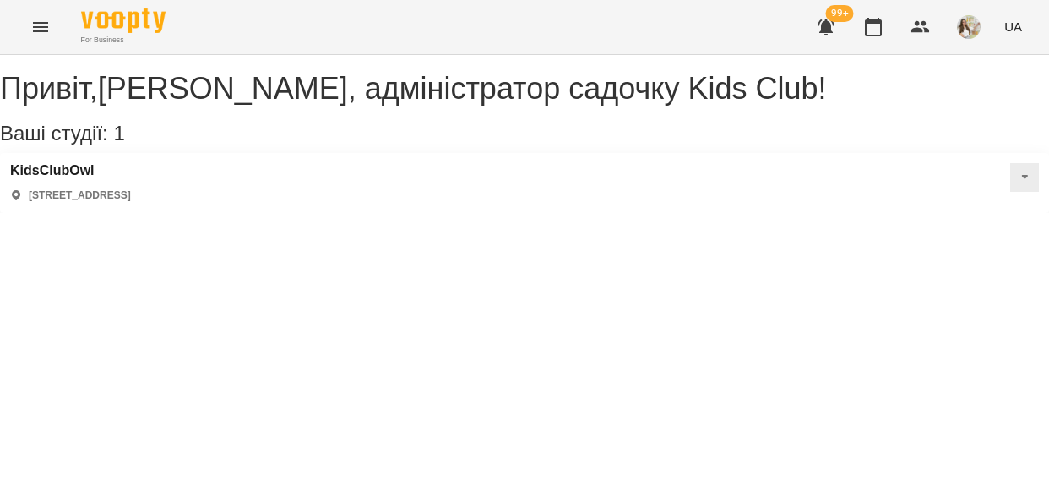 The width and height of the screenshot is (1049, 486). What do you see at coordinates (123, 20) in the screenshot?
I see `img: Voopty Logo` at bounding box center [123, 20].